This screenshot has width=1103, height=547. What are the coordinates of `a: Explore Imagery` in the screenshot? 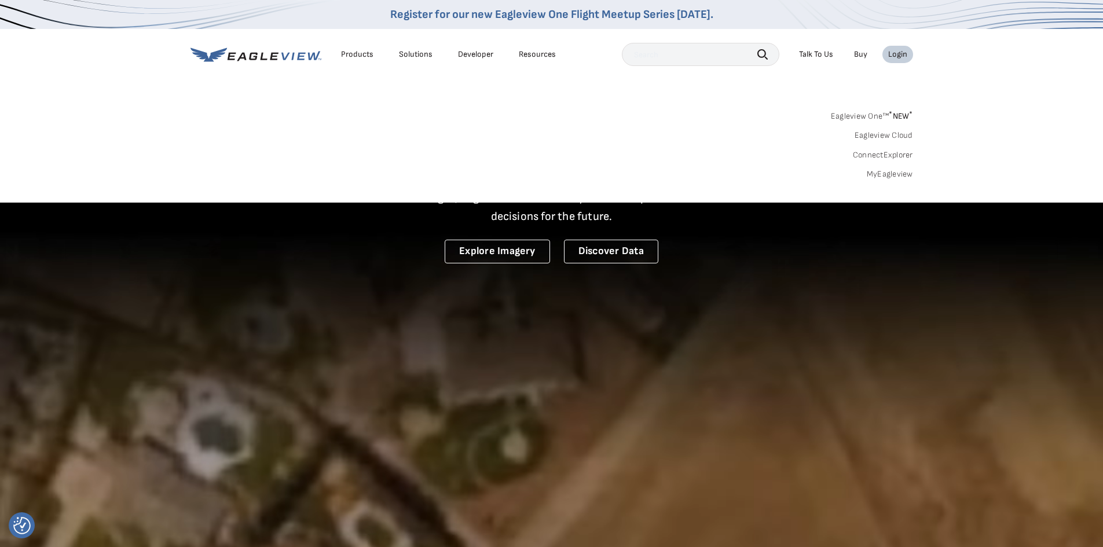 It's located at (497, 251).